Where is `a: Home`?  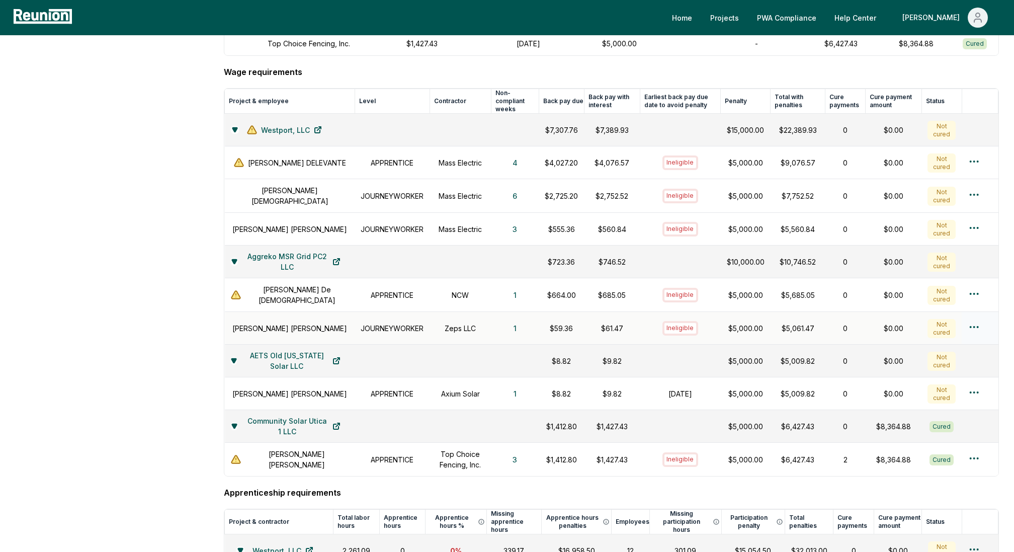
a: Home is located at coordinates (682, 18).